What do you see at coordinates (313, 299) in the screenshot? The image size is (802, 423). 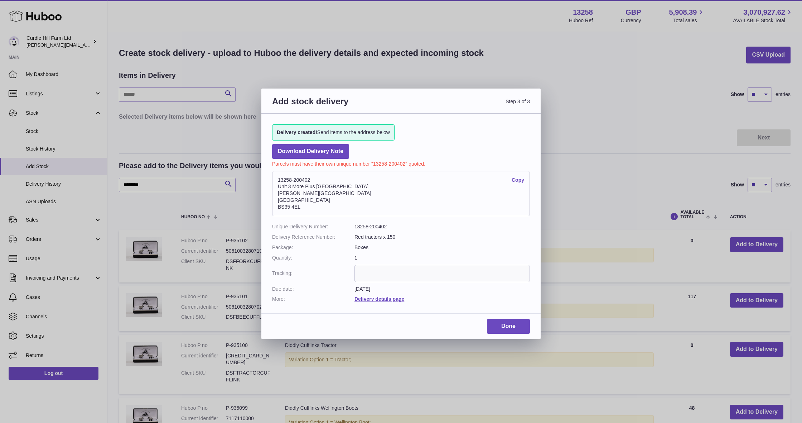 I see `dt: More:` at bounding box center [313, 299].